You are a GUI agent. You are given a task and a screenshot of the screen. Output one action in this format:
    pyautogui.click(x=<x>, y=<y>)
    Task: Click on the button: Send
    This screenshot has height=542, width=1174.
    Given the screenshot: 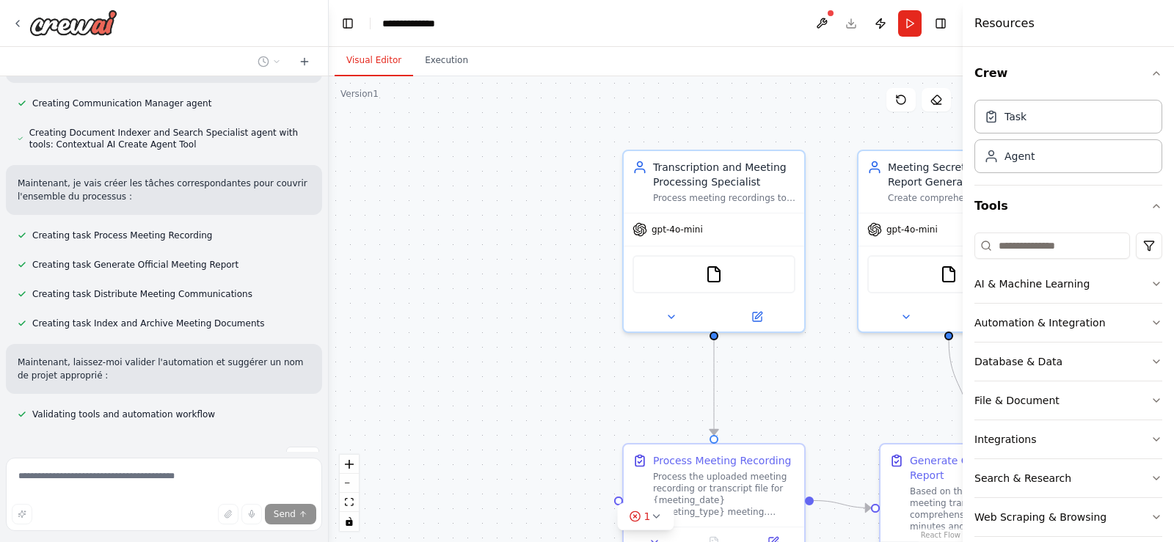 What is the action you would take?
    pyautogui.click(x=291, y=515)
    